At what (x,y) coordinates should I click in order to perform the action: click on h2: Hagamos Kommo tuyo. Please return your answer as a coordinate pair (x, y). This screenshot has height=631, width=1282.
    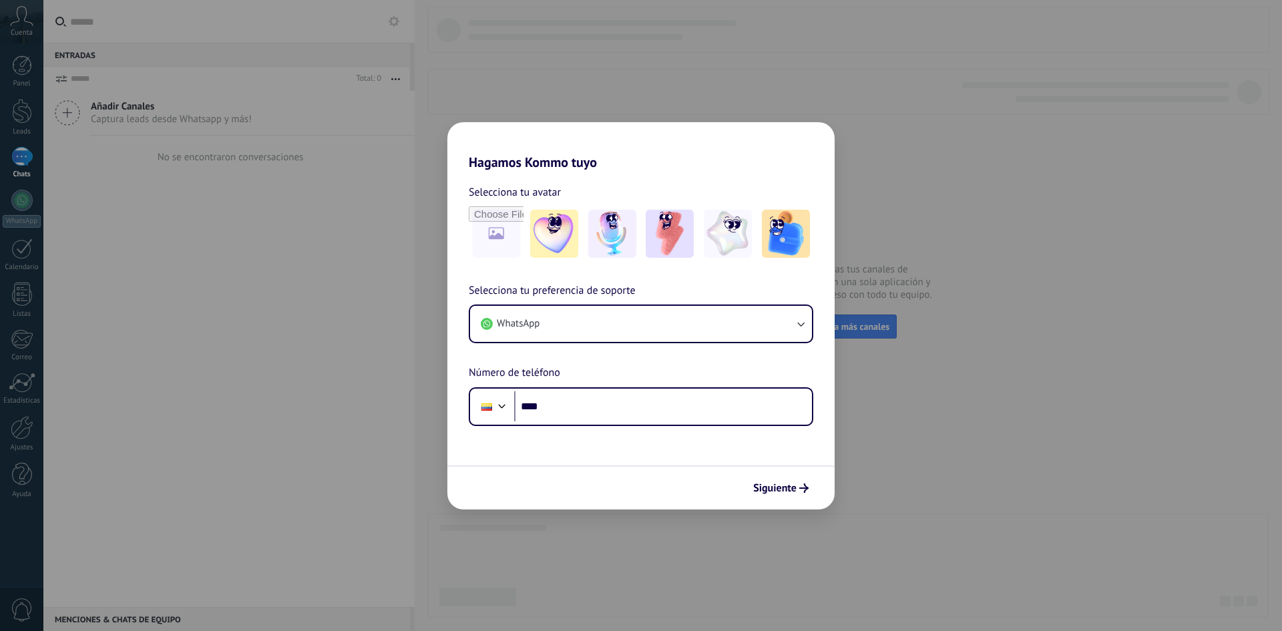
    Looking at the image, I should click on (641, 146).